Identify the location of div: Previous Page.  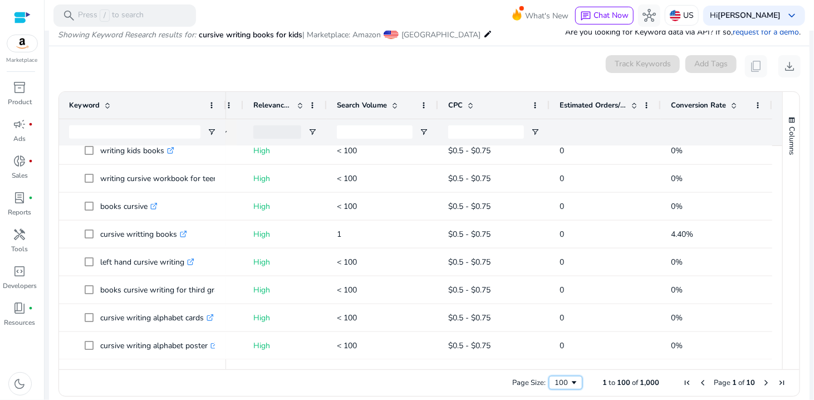
(703, 383).